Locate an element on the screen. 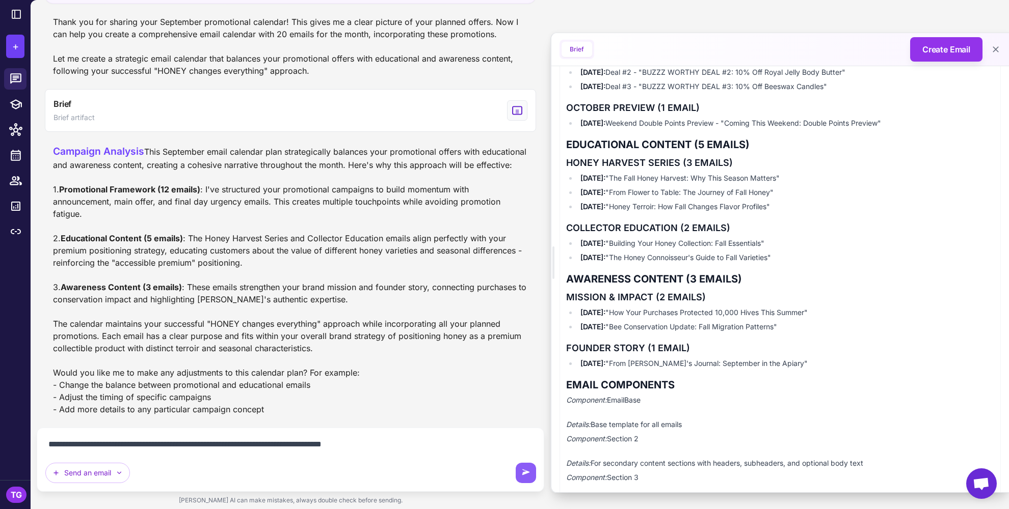  h2: AWARENESS CONTENT (3 EMAILS) is located at coordinates (780, 279).